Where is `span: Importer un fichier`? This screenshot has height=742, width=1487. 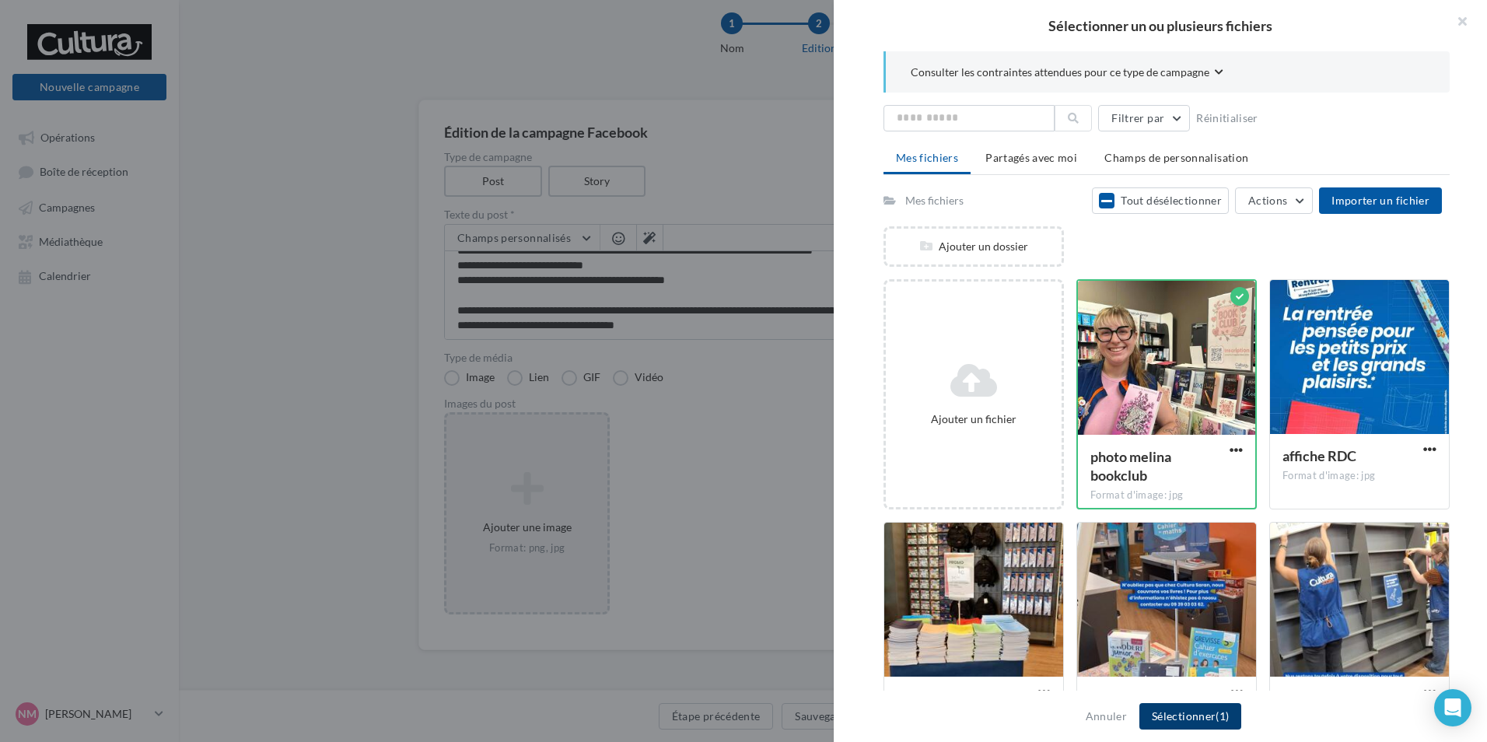
span: Importer un fichier is located at coordinates (1381, 200).